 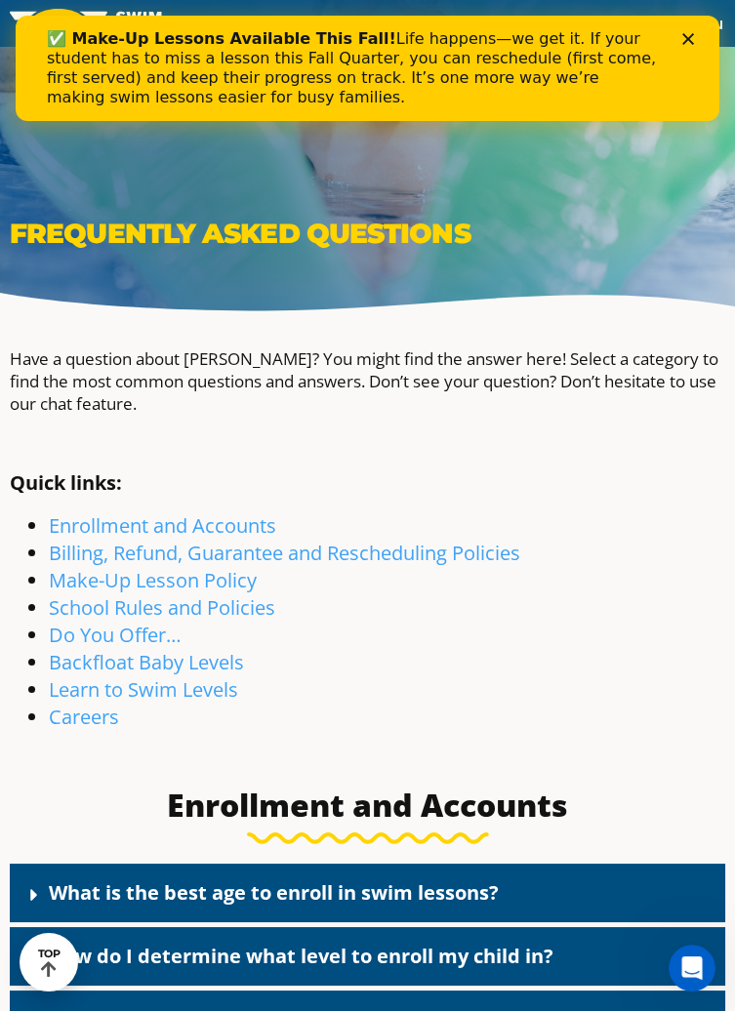 What do you see at coordinates (284, 552) in the screenshot?
I see `a: Billing, Refund, Guarantee and Rescheduling Policies` at bounding box center [284, 552].